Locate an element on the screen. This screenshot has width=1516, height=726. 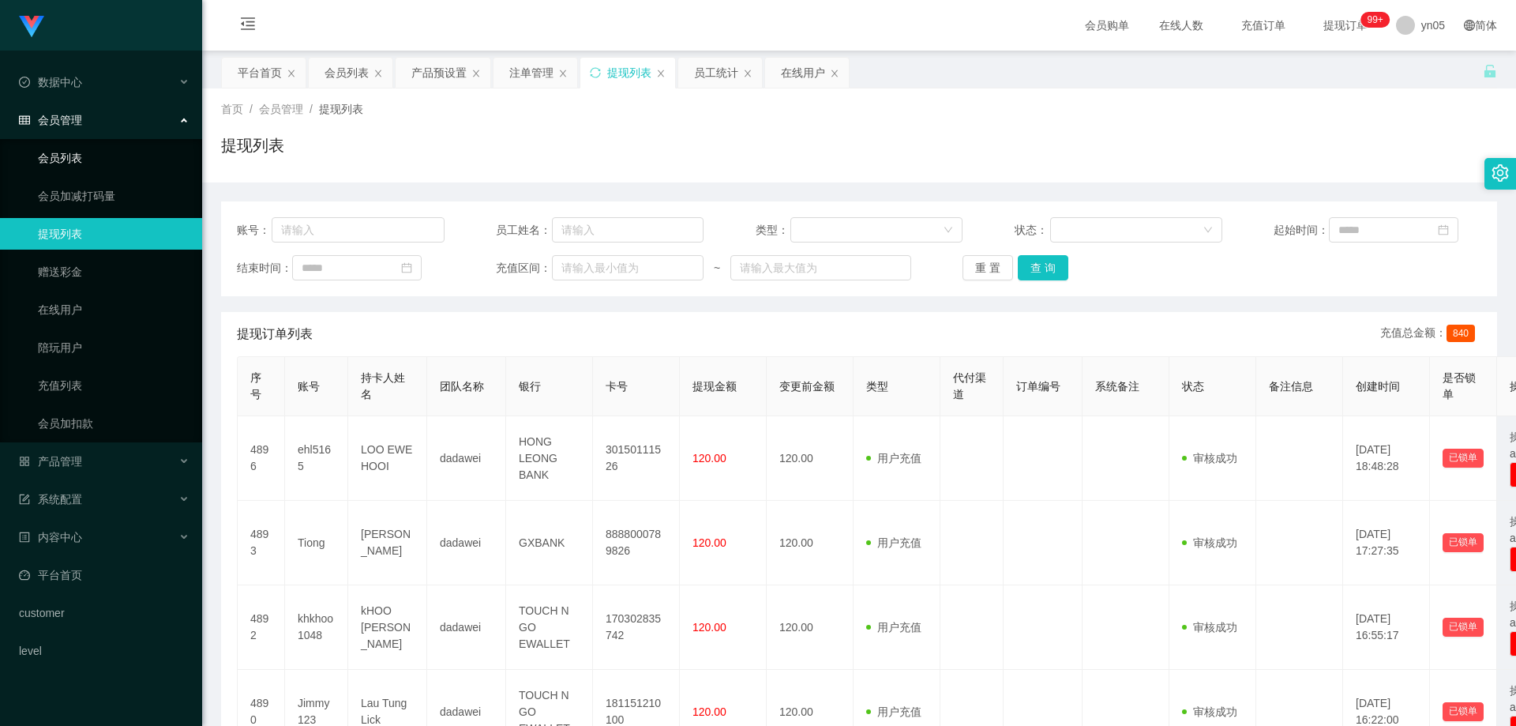
span: 提现订单列表 is located at coordinates (275, 334).